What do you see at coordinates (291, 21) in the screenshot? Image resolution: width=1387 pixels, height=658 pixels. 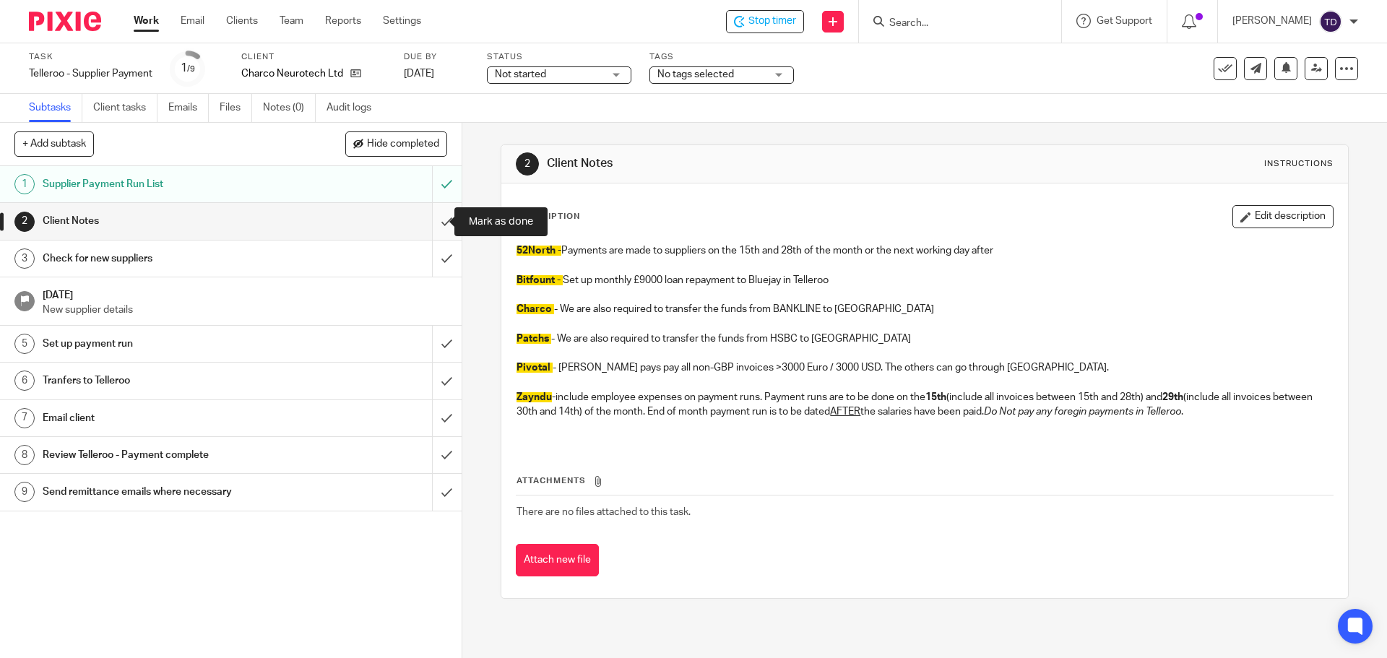 I see `a: Team` at bounding box center [291, 21].